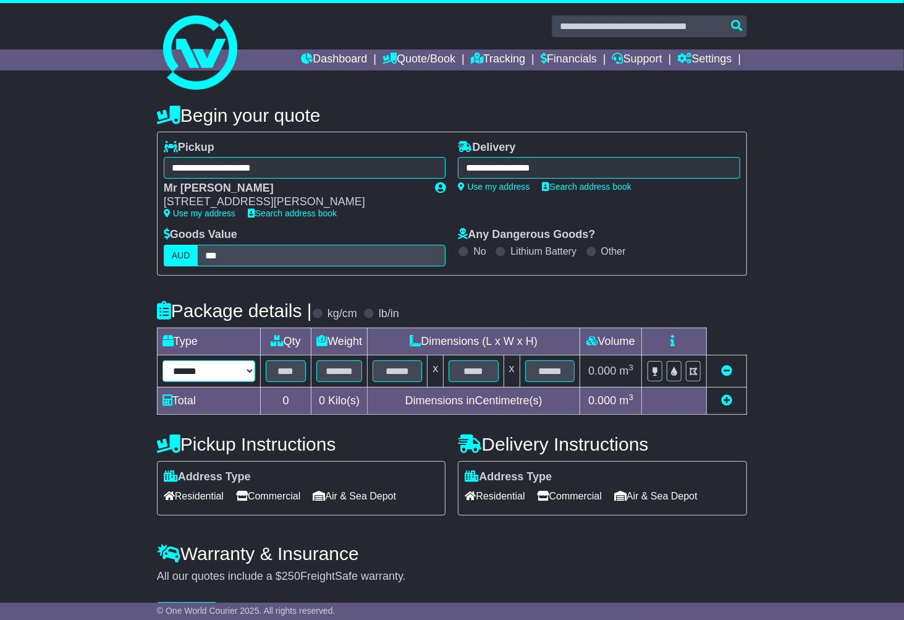 This screenshot has width=904, height=620. Describe the element at coordinates (637, 60) in the screenshot. I see `a: Support` at that location.